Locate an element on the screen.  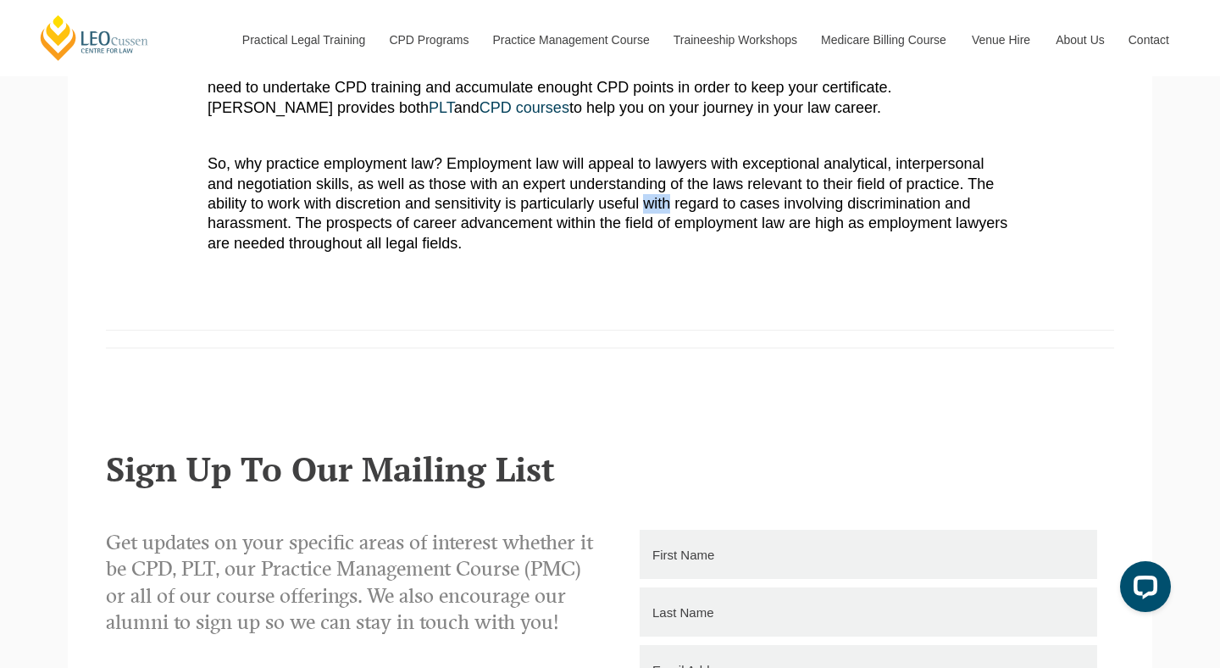
span: , before gaining admission to the local state Admitting Authority and gaining a practising certif... is located at coordinates (604, 77).